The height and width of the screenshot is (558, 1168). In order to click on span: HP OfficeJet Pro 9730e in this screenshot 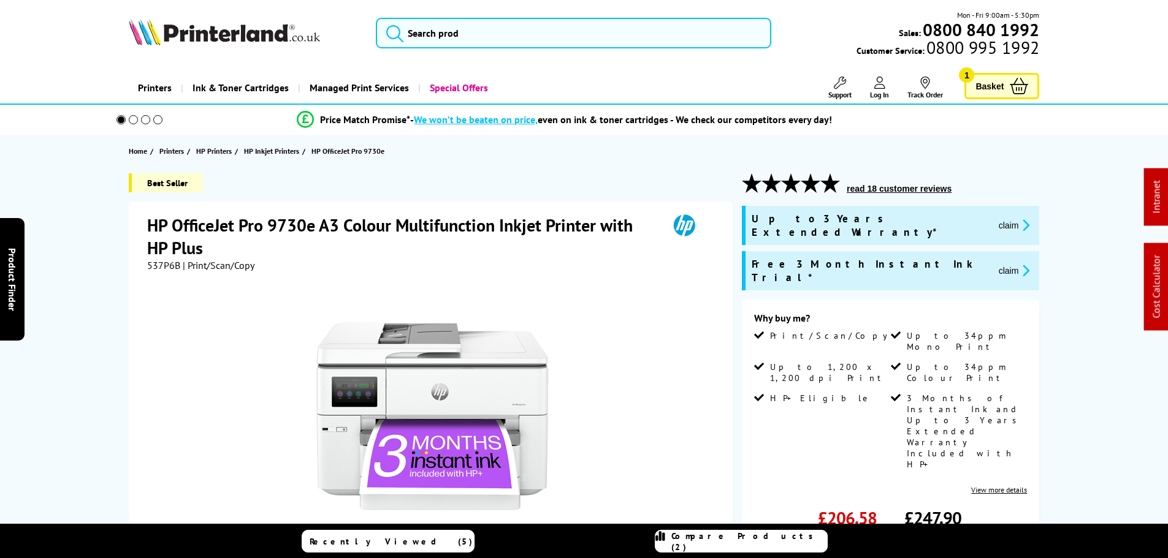, I will do `click(348, 151)`.